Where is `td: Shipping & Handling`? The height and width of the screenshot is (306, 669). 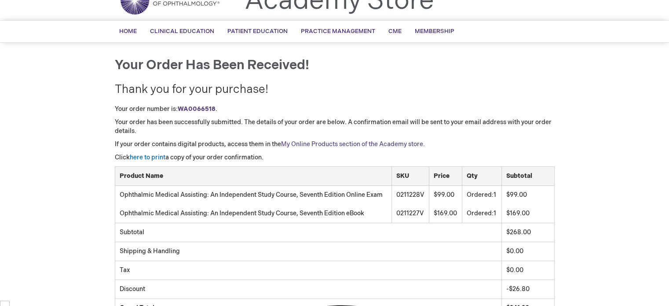 td: Shipping & Handling is located at coordinates (308, 251).